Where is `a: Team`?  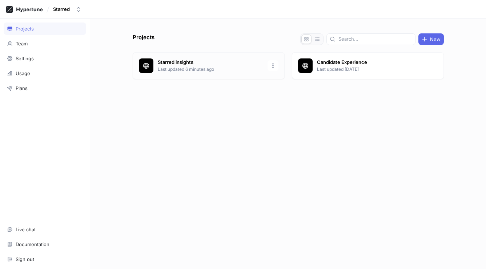 a: Team is located at coordinates (45, 44).